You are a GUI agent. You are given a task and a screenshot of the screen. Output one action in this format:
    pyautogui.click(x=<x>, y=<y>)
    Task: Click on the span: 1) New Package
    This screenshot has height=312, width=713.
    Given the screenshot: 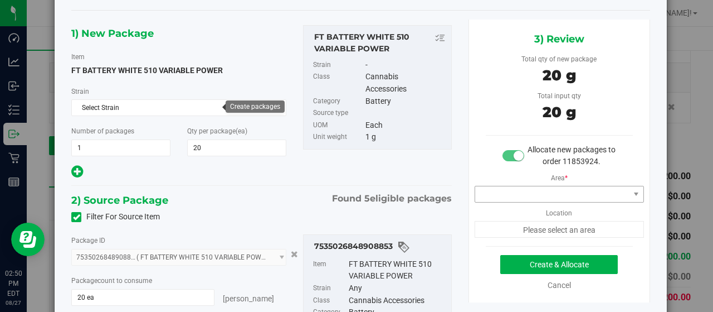 What is the action you would take?
    pyautogui.click(x=113, y=33)
    